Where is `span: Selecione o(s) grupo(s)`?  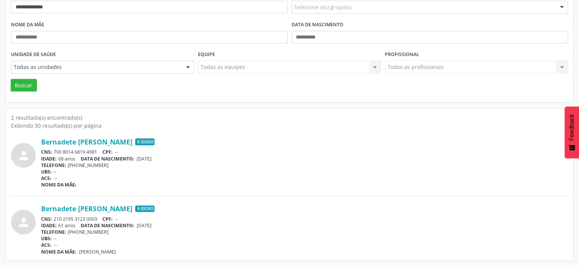
span: Selecione o(s) grupo(s) is located at coordinates (323, 7).